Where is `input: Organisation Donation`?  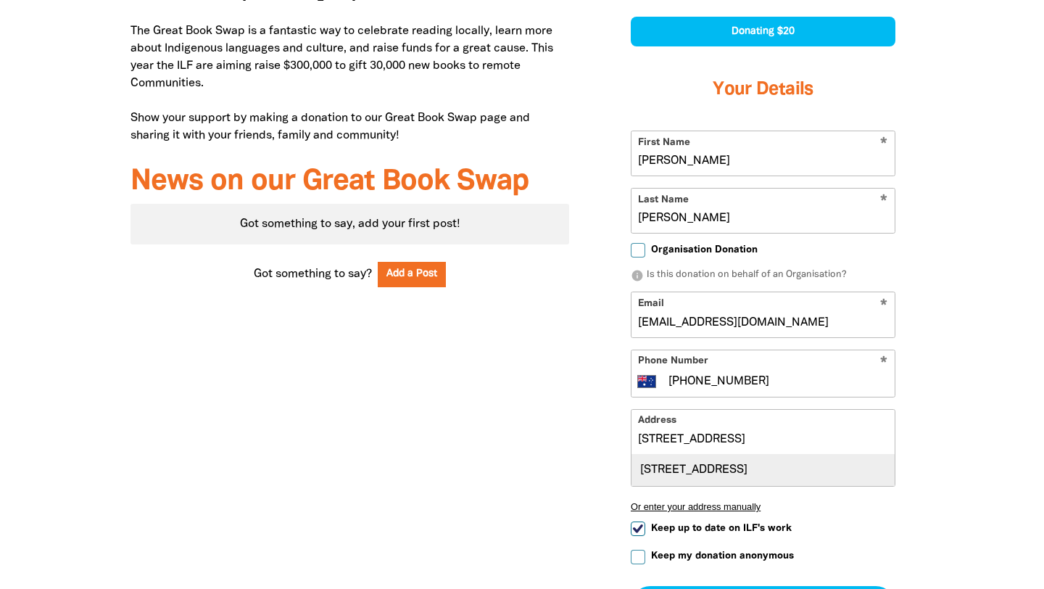
input: Organisation Donation is located at coordinates (638, 250).